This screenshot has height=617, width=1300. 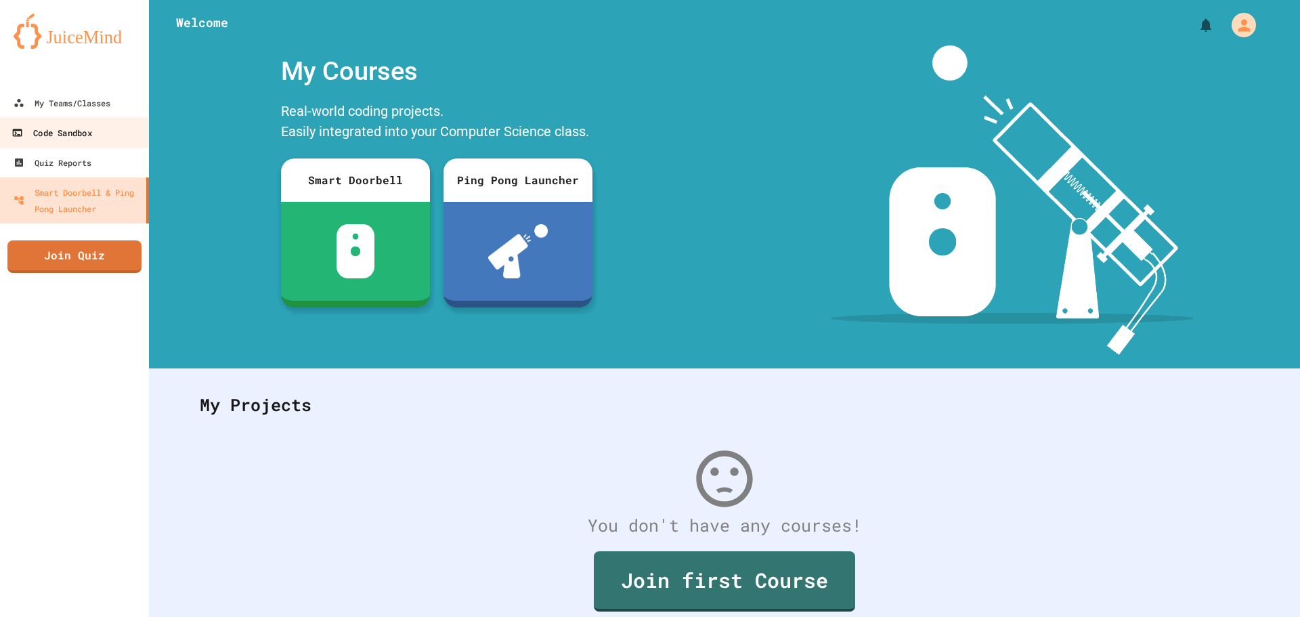 What do you see at coordinates (356, 251) in the screenshot?
I see `img: sdb-white.svg` at bounding box center [356, 251].